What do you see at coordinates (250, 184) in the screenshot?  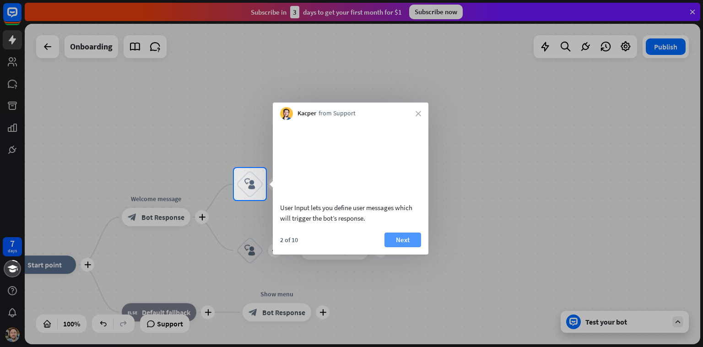 I see `i: block_user_input` at bounding box center [250, 184].